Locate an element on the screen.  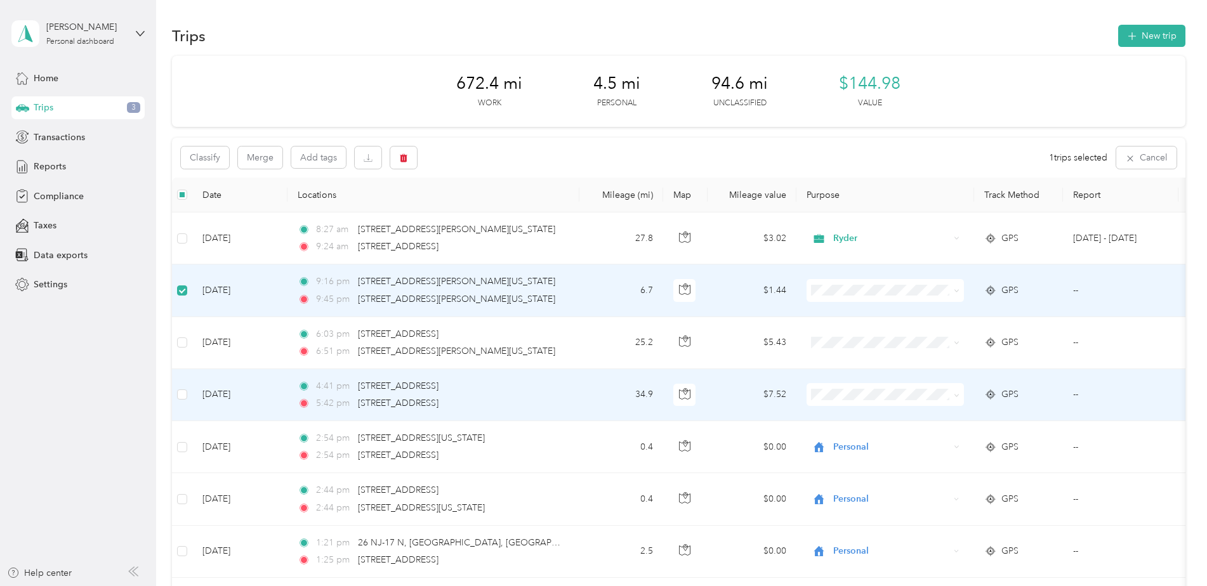
span: 9:16 pm is located at coordinates (334, 282).